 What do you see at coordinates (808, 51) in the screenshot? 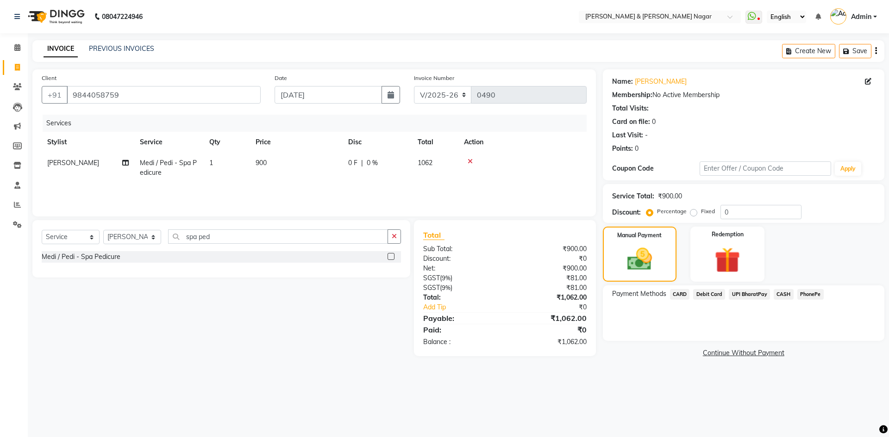
I see `button: Create New` at bounding box center [808, 51].